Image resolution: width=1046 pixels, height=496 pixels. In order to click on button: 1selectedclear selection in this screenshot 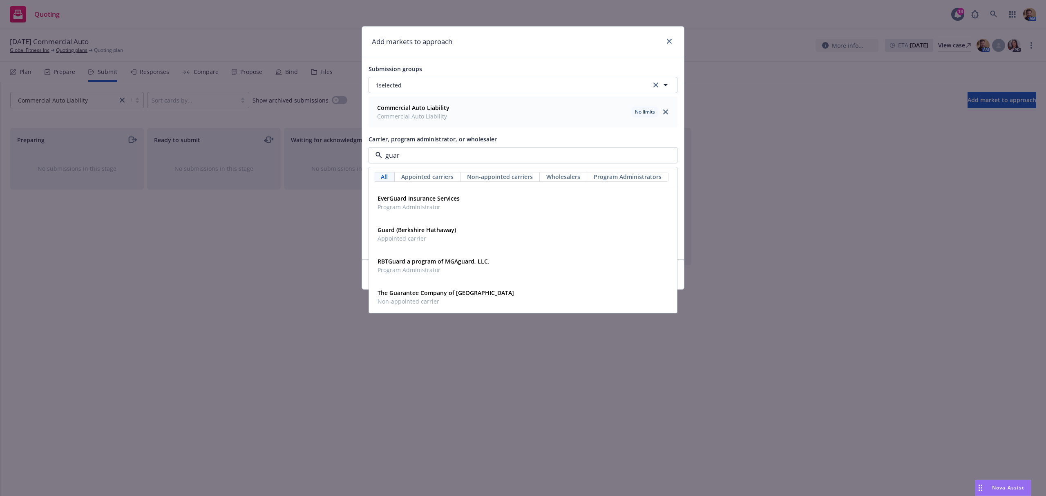, I will do `click(523, 85)`.